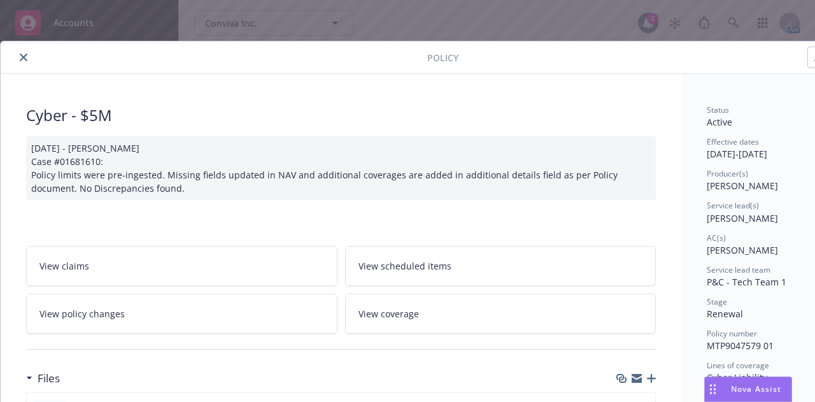  I want to click on span: View coverage, so click(388, 313).